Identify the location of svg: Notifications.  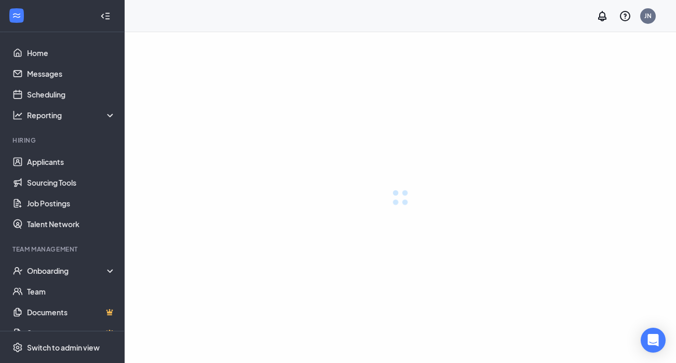
(602, 16).